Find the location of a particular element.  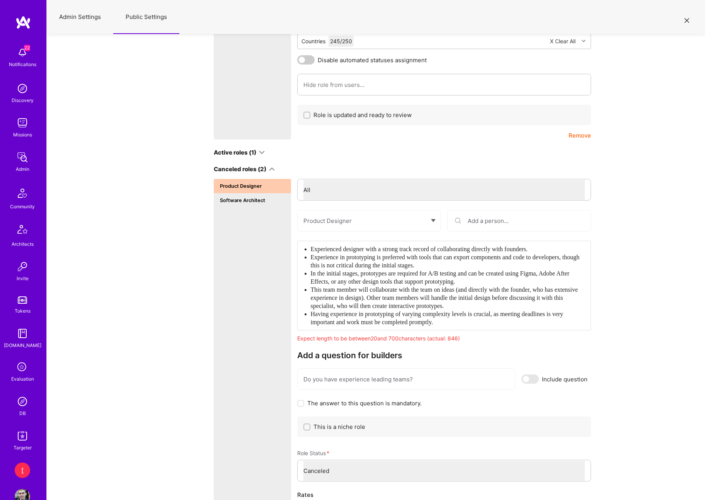

button: Software Architect is located at coordinates (252, 200).